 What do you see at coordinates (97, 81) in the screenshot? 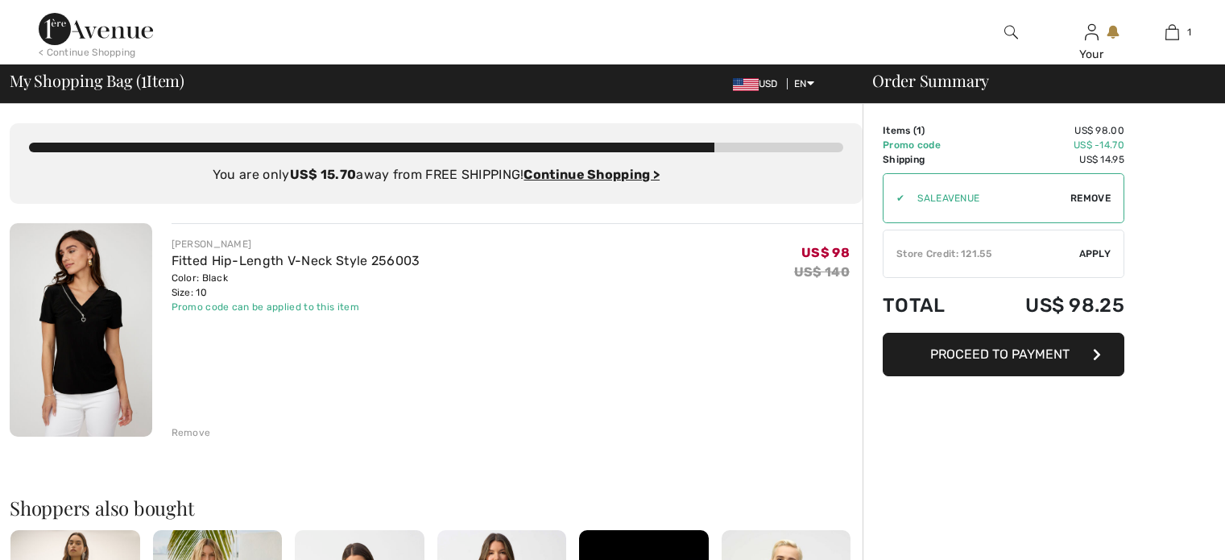
I see `span: My Shopping Bag ( Item)` at bounding box center [97, 81].